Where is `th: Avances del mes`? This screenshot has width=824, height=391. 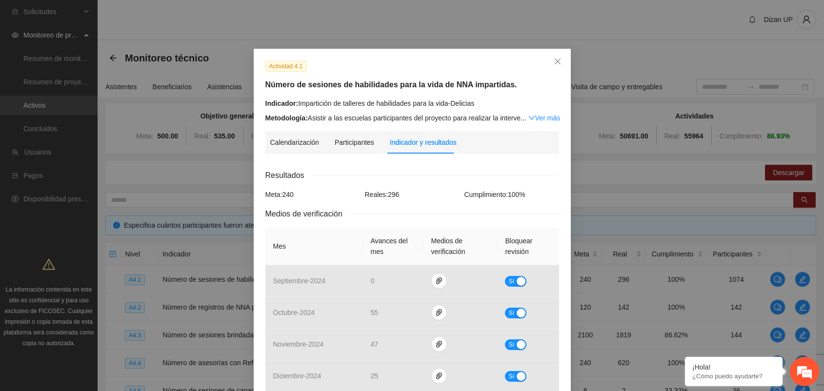 th: Avances del mes is located at coordinates (393, 246).